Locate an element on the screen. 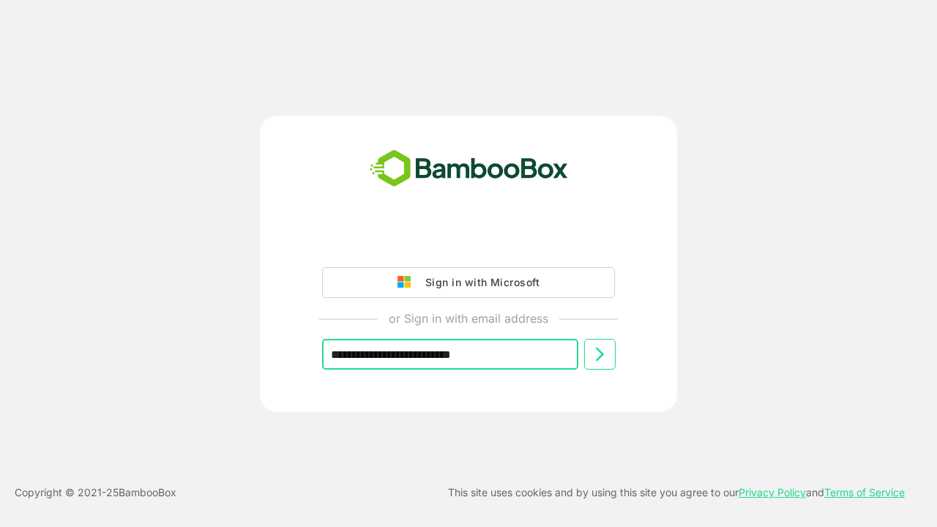 The image size is (937, 527). img: google is located at coordinates (408, 283).